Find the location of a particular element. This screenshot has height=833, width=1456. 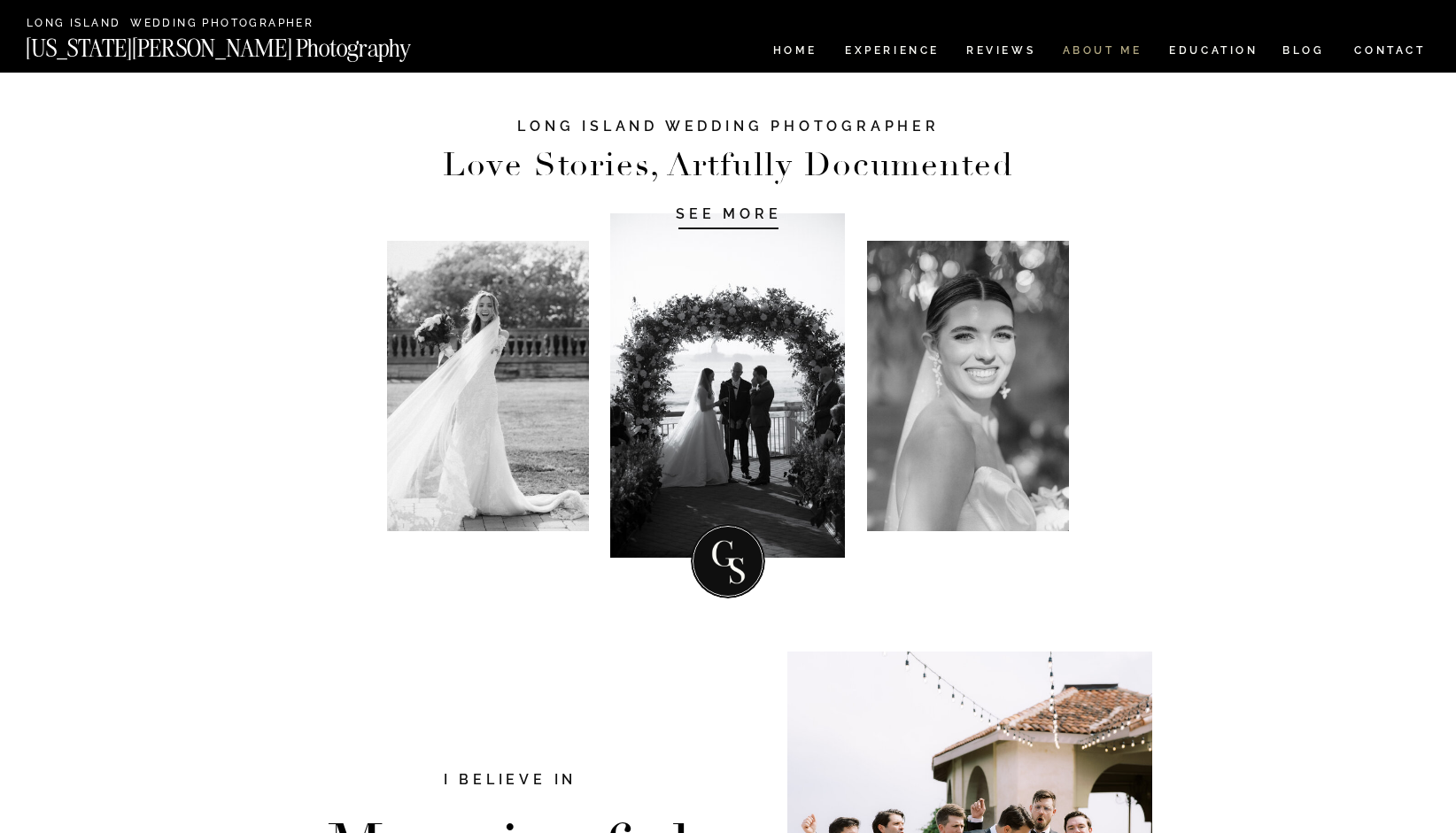

nav: EDUCATION is located at coordinates (1213, 53).